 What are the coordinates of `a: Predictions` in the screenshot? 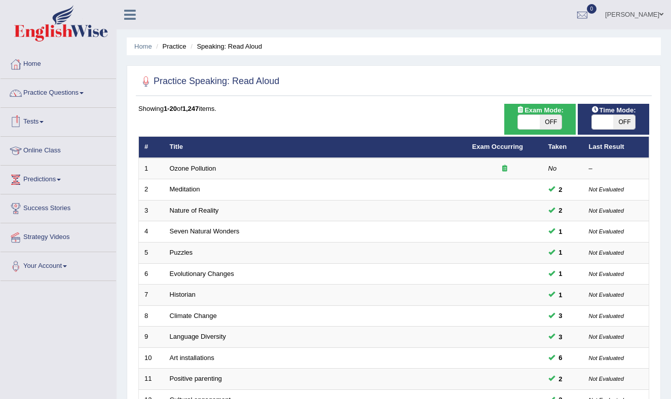 It's located at (58, 178).